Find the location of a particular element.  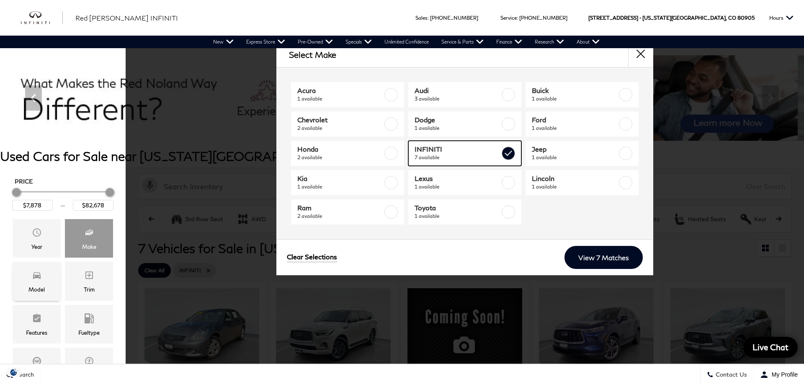

div: YearYear is located at coordinates (36, 238).